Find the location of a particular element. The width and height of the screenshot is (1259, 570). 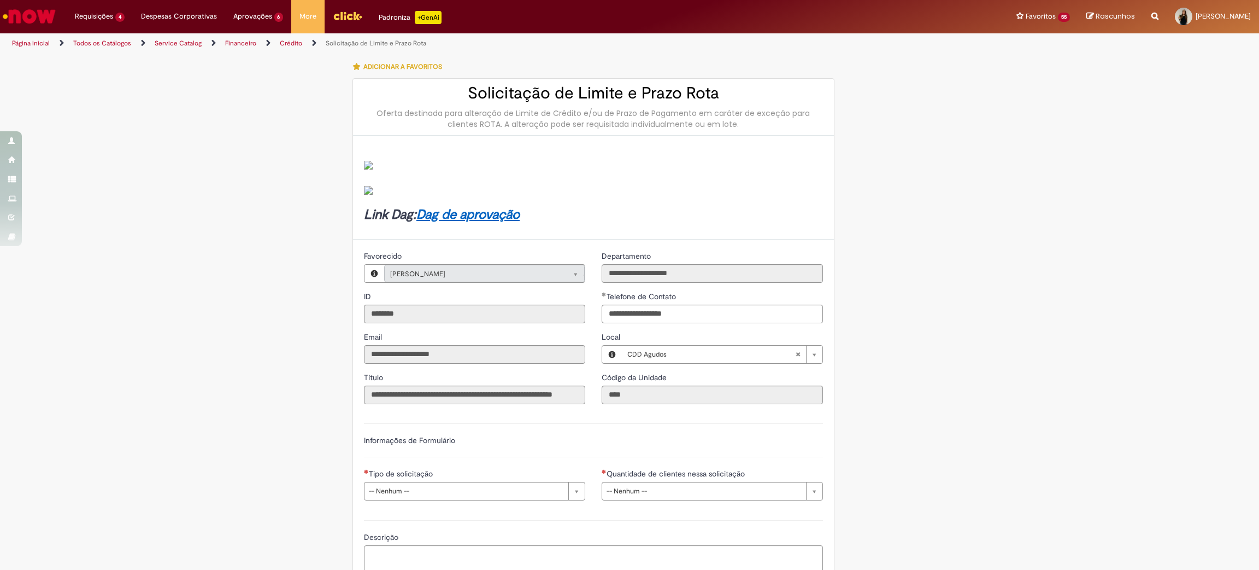

span: Telefone de Contato is located at coordinates (642, 296).